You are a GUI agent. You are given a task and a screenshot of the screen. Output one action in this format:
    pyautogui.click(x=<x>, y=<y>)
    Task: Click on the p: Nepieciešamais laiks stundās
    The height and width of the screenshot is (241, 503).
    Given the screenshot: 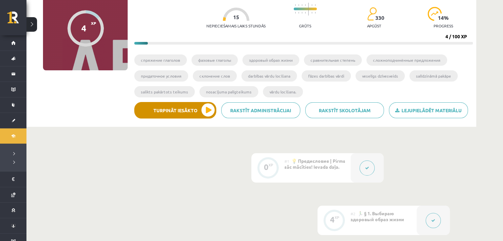 What is the action you would take?
    pyautogui.click(x=236, y=26)
    